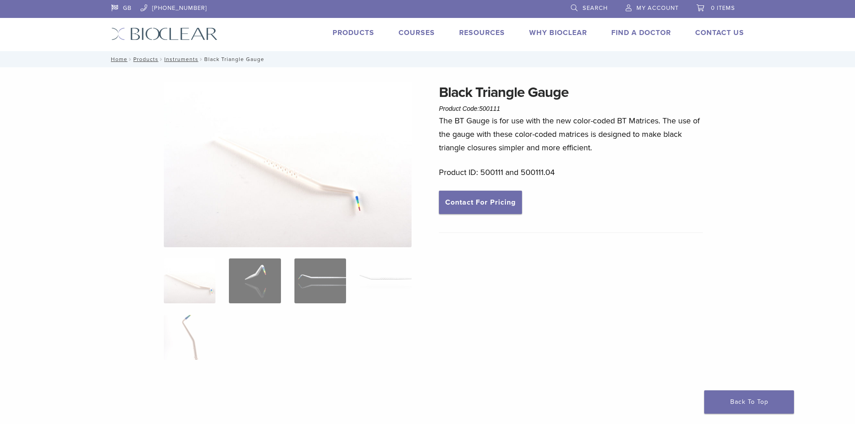 The height and width of the screenshot is (424, 855). What do you see at coordinates (288, 164) in the screenshot?
I see `img: Black Triangle Gauge-1` at bounding box center [288, 164].